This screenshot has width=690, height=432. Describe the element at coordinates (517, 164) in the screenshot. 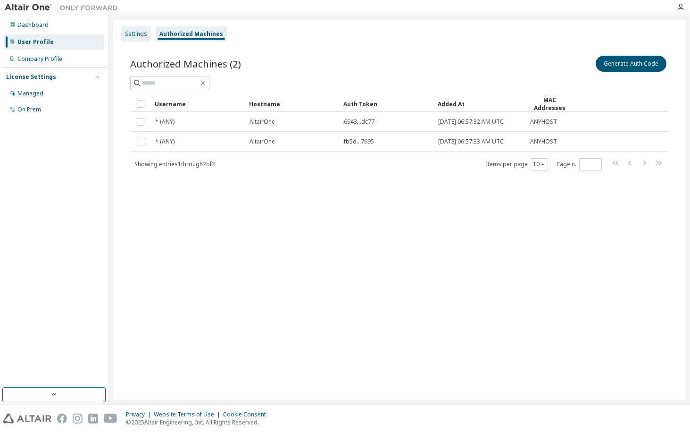

I see `span: Items per page` at that location.